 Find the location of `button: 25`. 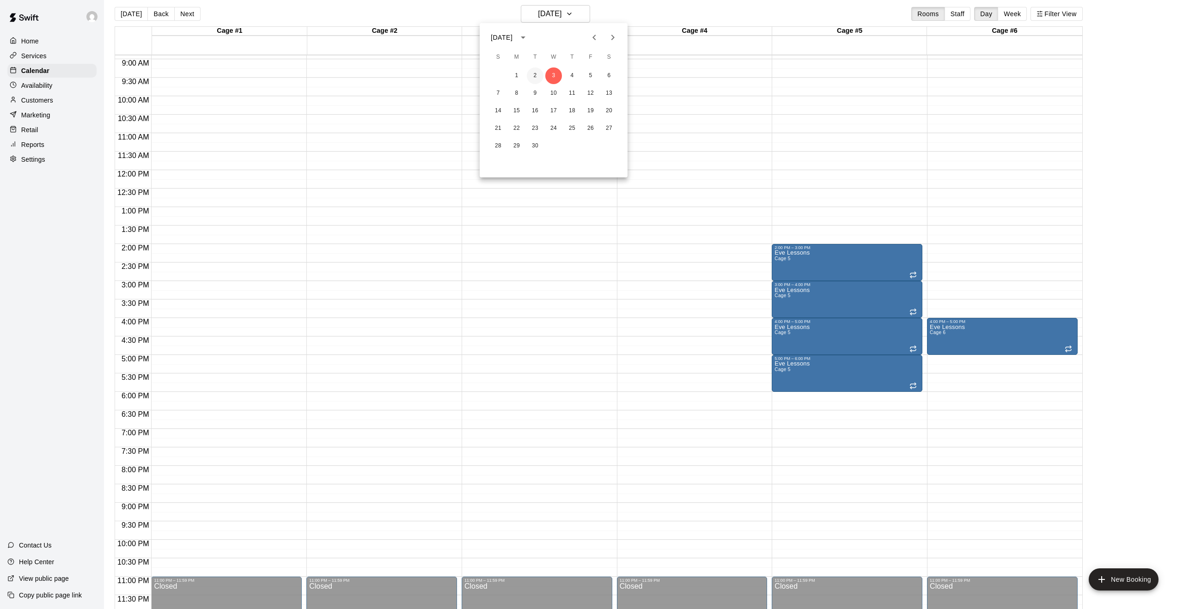

button: 25 is located at coordinates (572, 129).